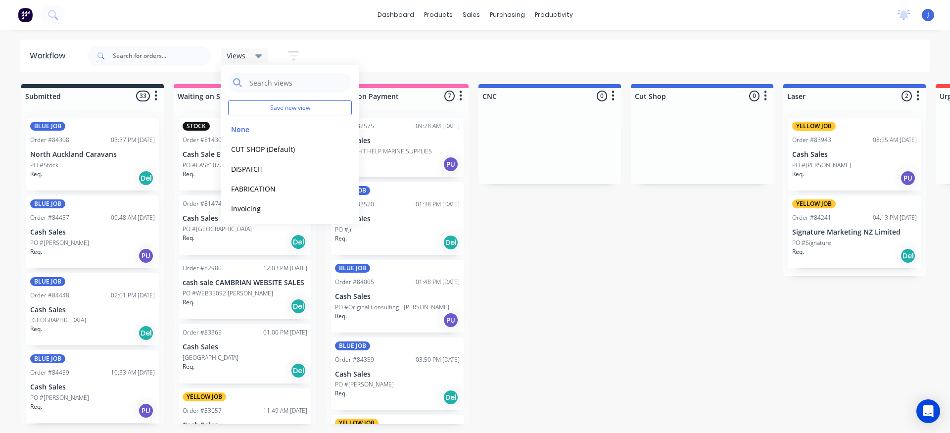  What do you see at coordinates (281, 169) in the screenshot?
I see `button: DISPATCH` at bounding box center [281, 169].